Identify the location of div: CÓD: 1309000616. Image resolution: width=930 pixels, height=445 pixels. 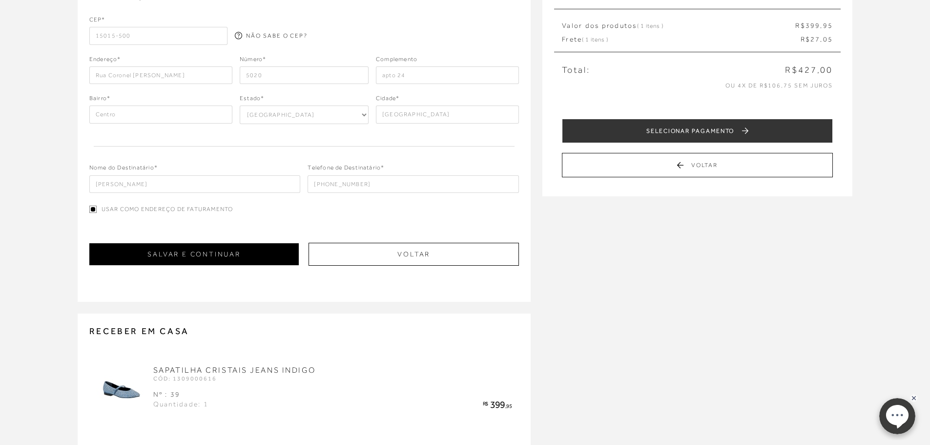
(332, 378).